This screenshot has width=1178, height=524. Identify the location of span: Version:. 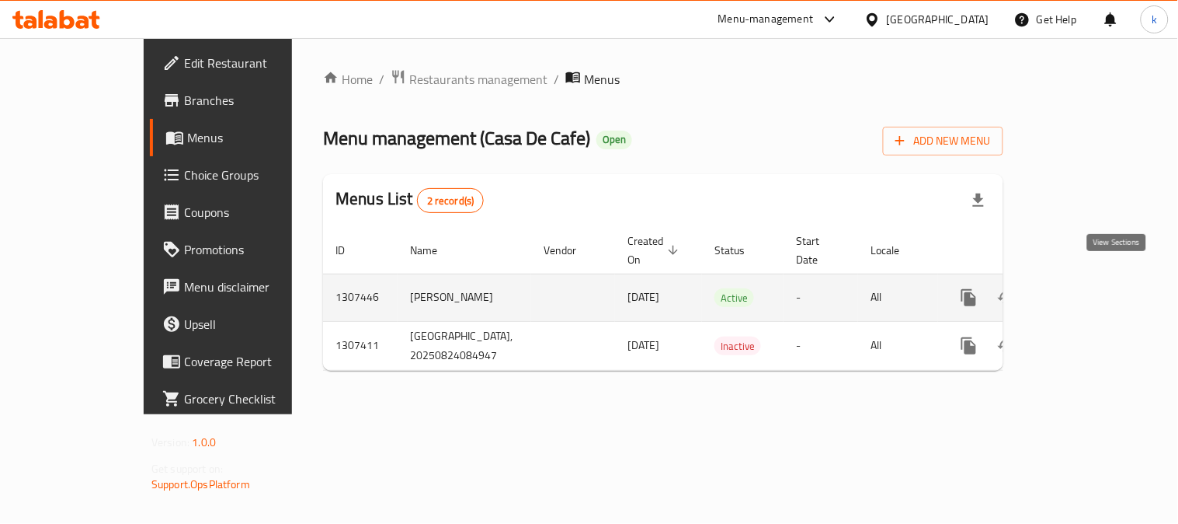
(170, 442).